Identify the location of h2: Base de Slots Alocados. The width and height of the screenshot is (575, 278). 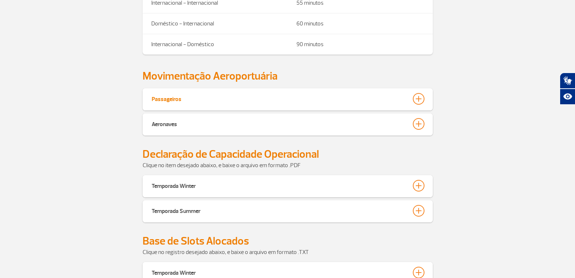
(288, 241).